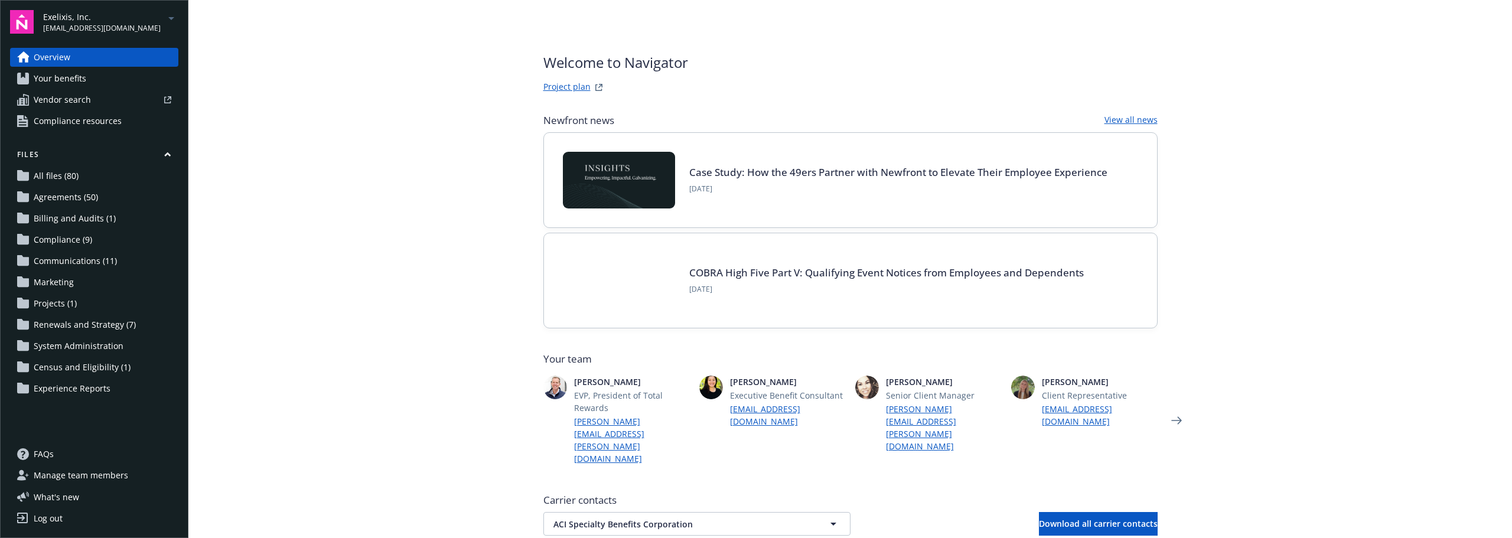 This screenshot has height=538, width=1512. I want to click on a: View all news, so click(1131, 120).